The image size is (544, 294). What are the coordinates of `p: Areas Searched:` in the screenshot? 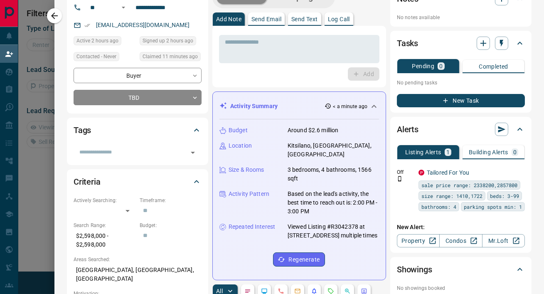 It's located at (138, 259).